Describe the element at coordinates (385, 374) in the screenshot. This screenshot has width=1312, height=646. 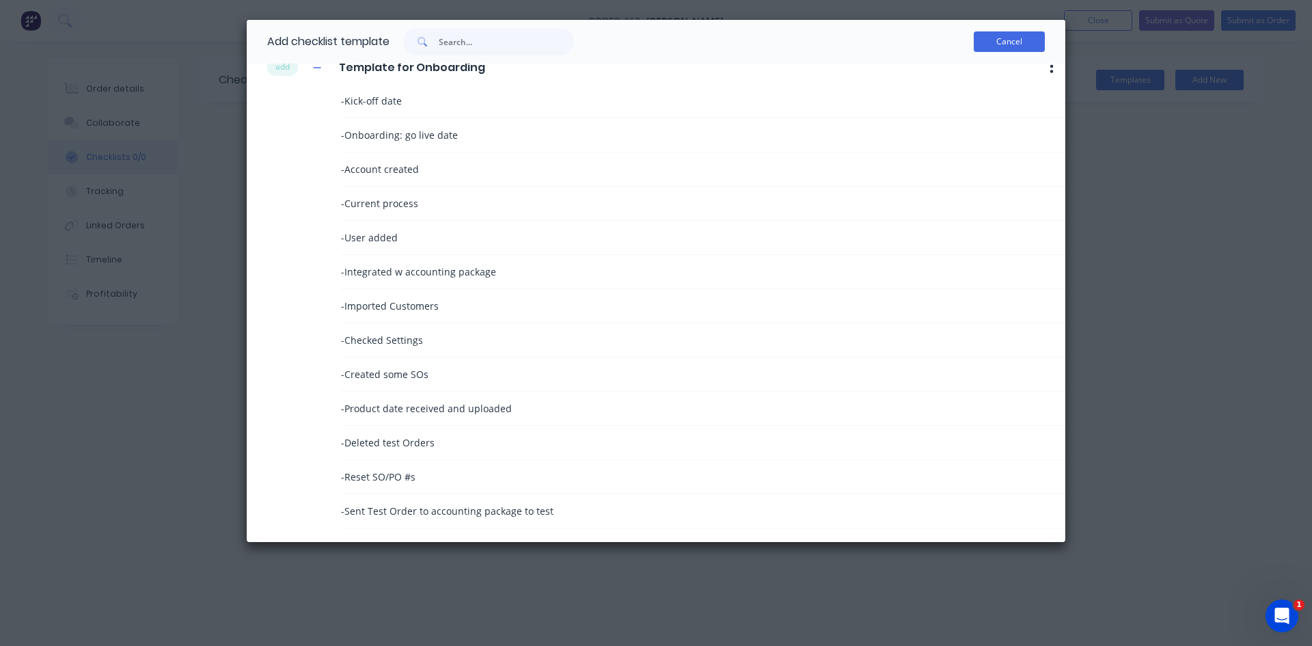
I see `span: - Created some SOs` at that location.